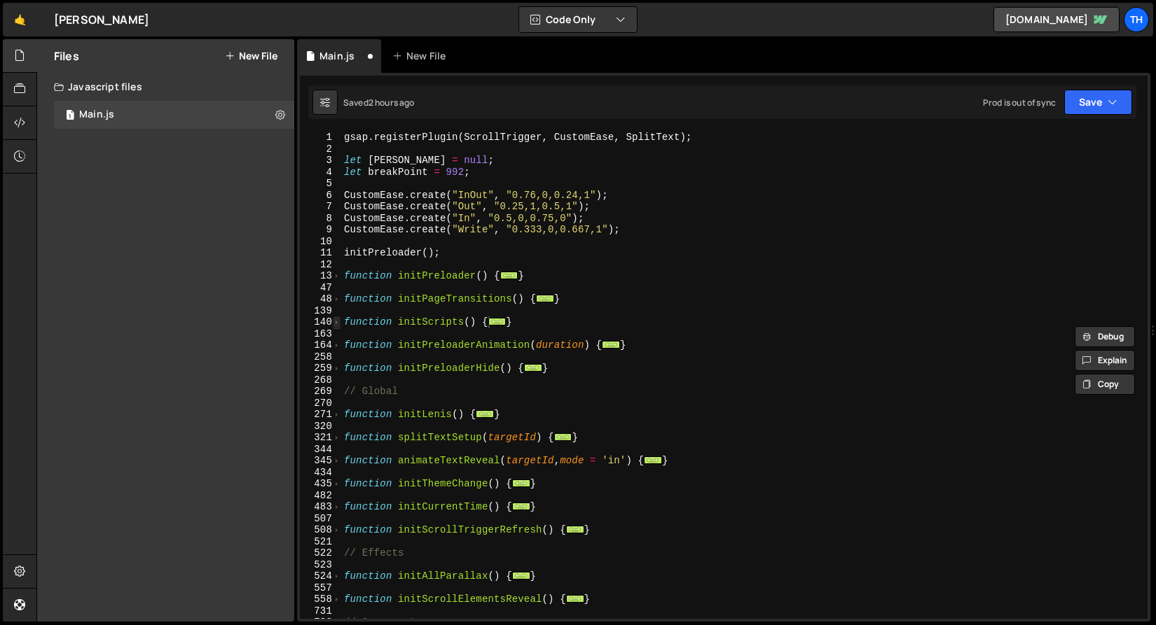 This screenshot has height=625, width=1156. Describe the element at coordinates (320, 207) in the screenshot. I see `div: 7` at that location.